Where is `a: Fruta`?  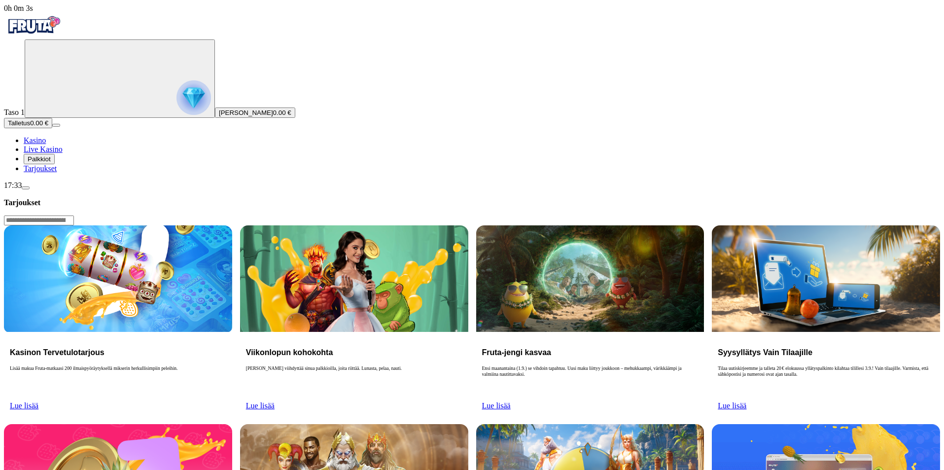 a: Fruta is located at coordinates (34, 34).